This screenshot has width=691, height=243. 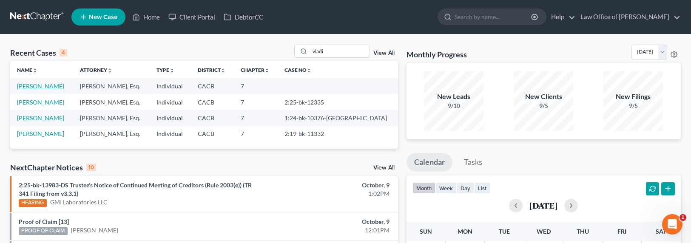 I want to click on a: Home, so click(x=146, y=17).